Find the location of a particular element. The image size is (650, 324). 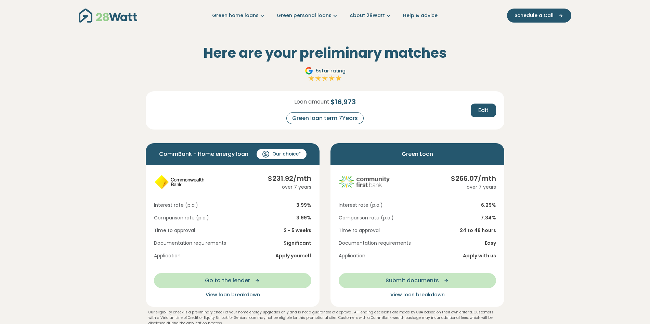

span: $ 16,973 is located at coordinates (343, 102).